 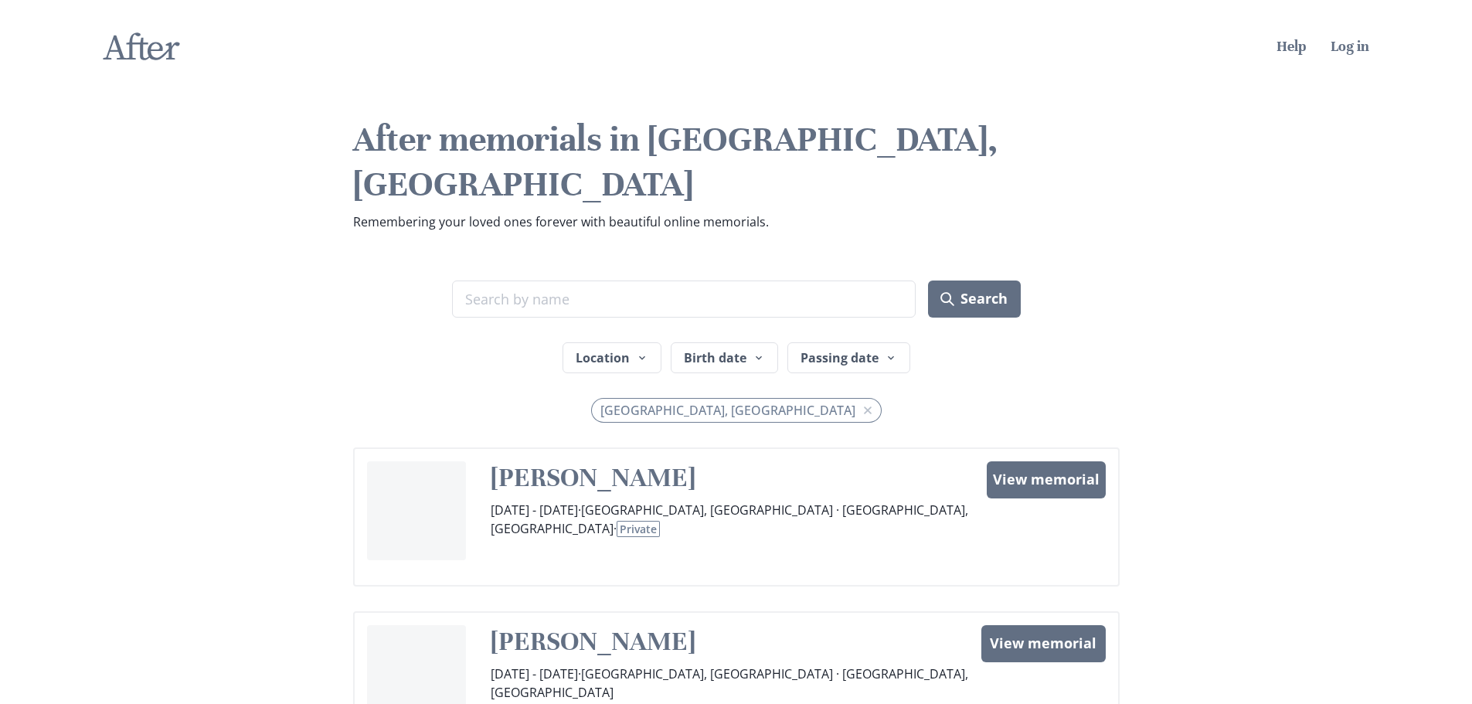 What do you see at coordinates (1350, 46) in the screenshot?
I see `a: Log in` at bounding box center [1350, 46].